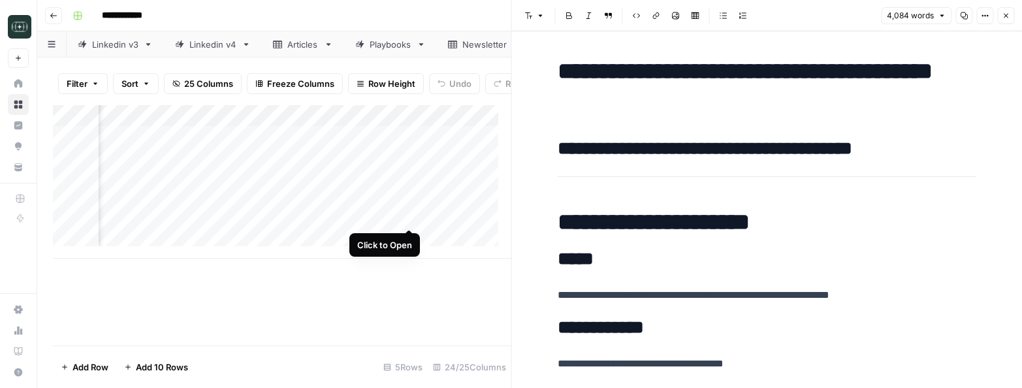 The image size is (1022, 388). Describe the element at coordinates (130, 84) in the screenshot. I see `span: Sort` at that location.